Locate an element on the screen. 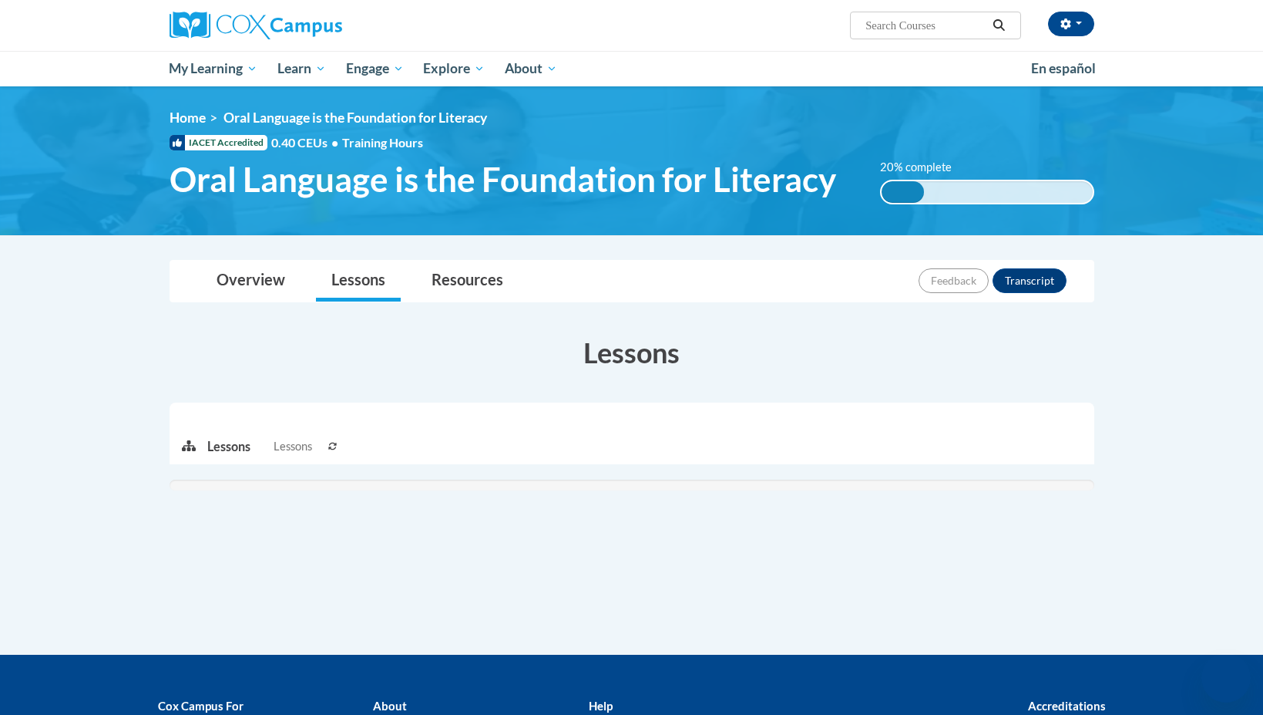 Image resolution: width=1263 pixels, height=715 pixels. span: About is located at coordinates (531, 69).